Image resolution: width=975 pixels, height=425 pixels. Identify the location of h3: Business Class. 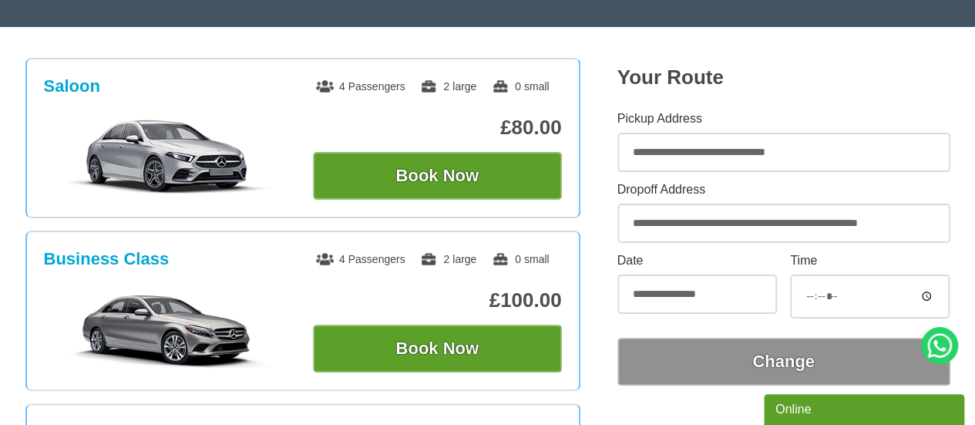
(106, 259).